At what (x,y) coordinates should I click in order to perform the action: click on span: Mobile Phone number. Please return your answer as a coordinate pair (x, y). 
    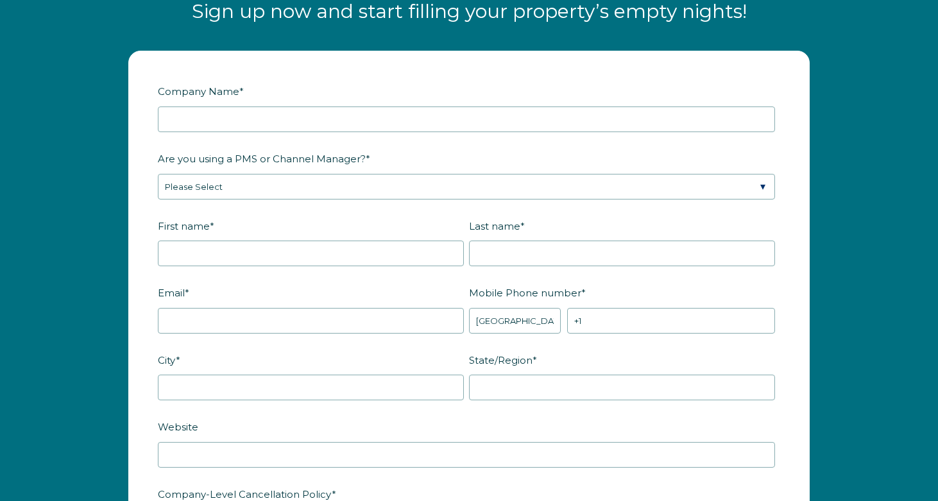
    Looking at the image, I should click on (525, 293).